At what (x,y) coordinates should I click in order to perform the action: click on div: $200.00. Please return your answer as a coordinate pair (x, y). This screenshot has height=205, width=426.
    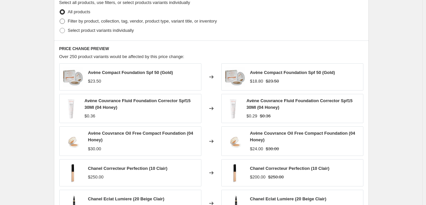
    Looking at the image, I should click on (258, 177).